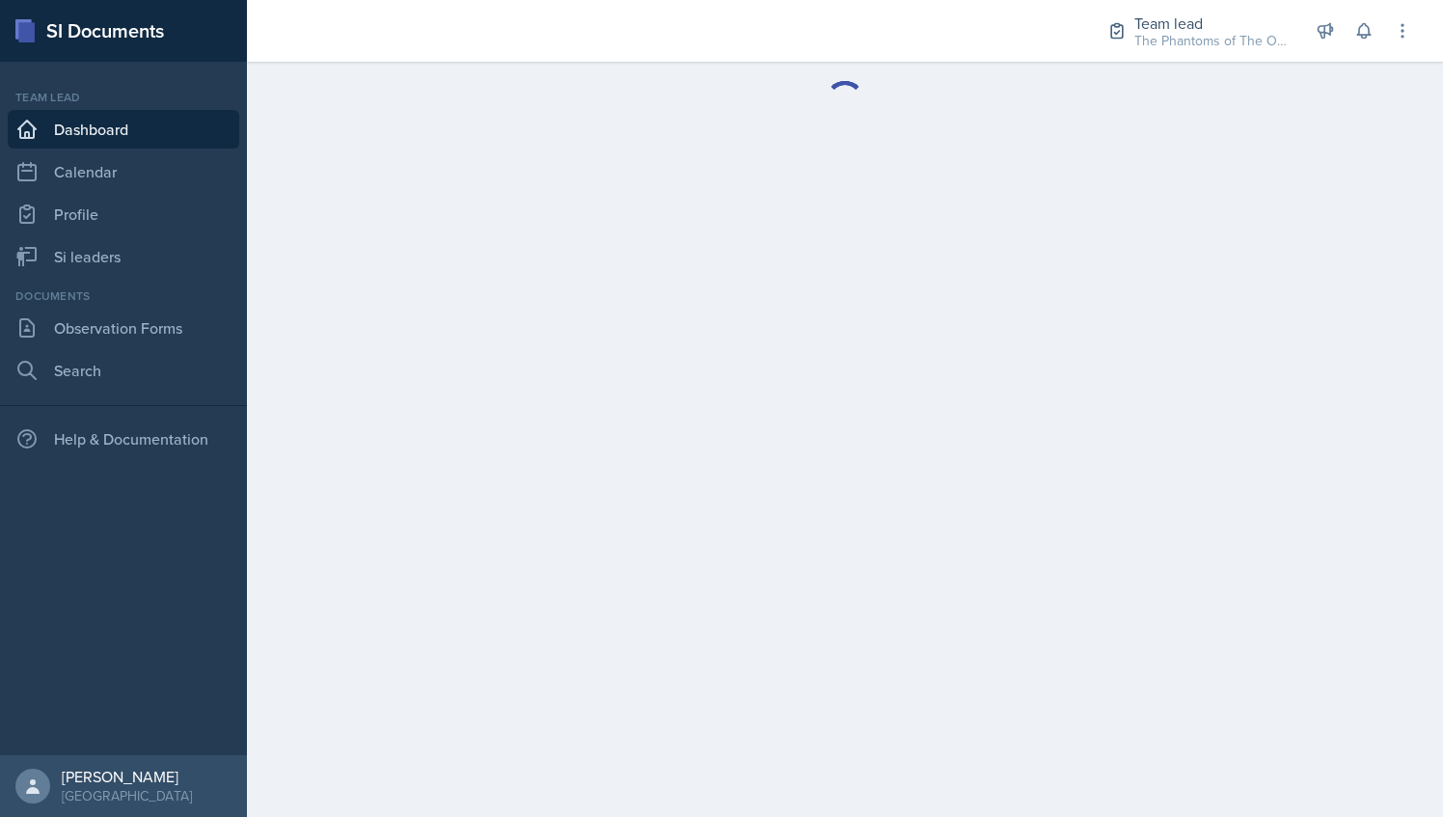 This screenshot has height=817, width=1443. Describe the element at coordinates (123, 129) in the screenshot. I see `a: Dashboard` at that location.